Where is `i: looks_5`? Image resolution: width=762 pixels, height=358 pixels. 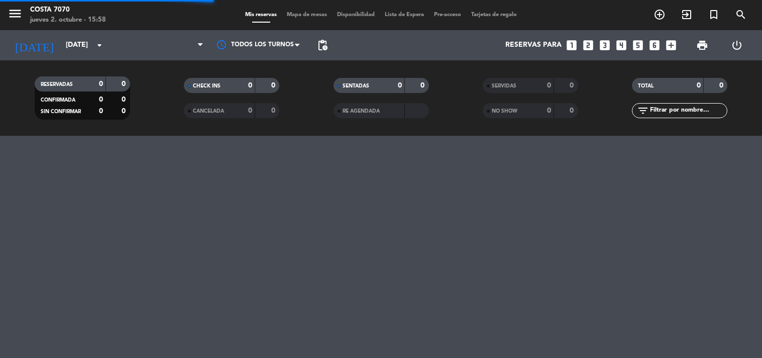
i: looks_5 is located at coordinates (638, 45).